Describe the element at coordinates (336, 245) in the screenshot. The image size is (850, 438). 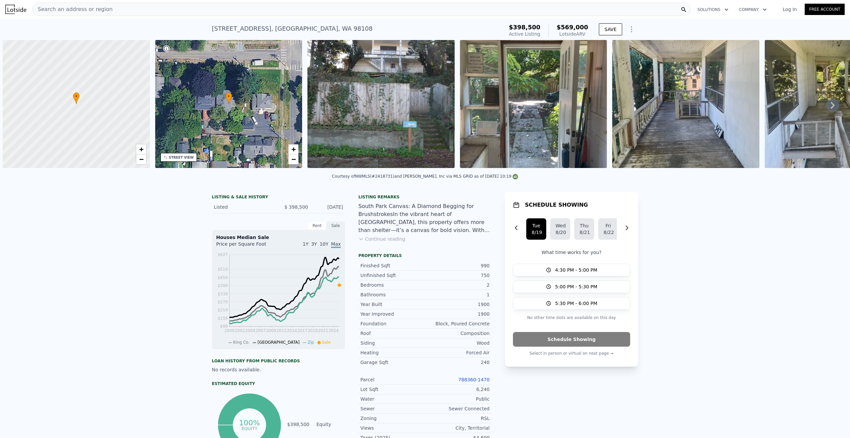
I see `span: Max` at that location.